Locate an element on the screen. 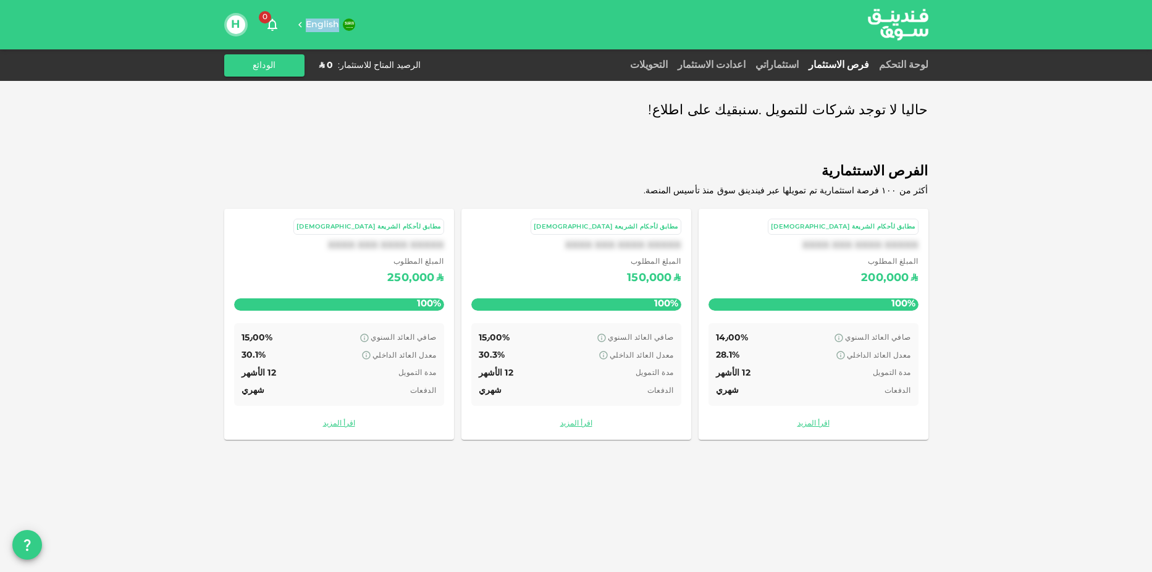  div: 250,000 is located at coordinates (411, 279).